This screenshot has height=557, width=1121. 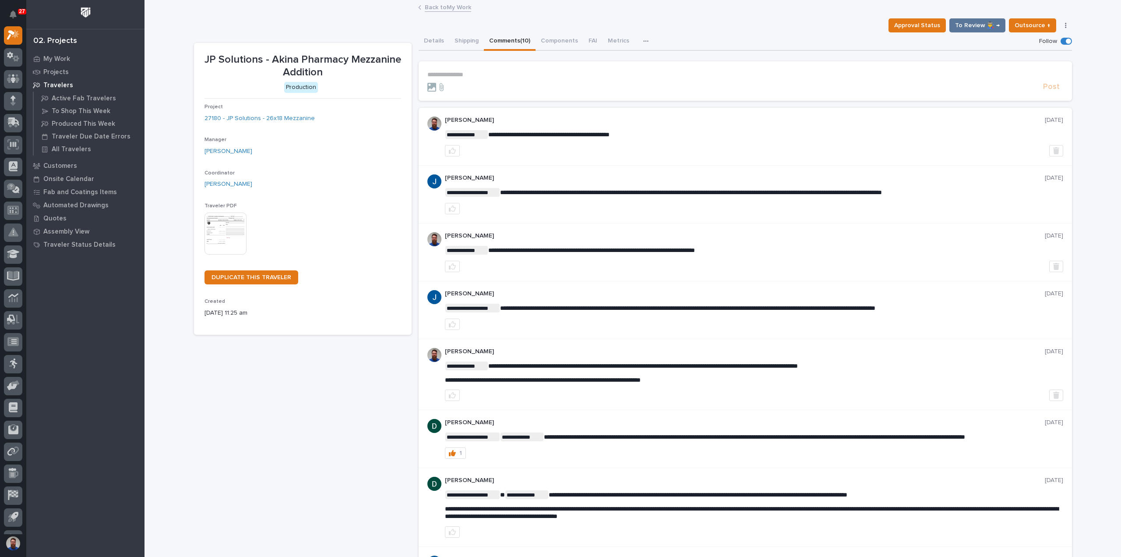 I want to click on a: Travelers, so click(x=85, y=85).